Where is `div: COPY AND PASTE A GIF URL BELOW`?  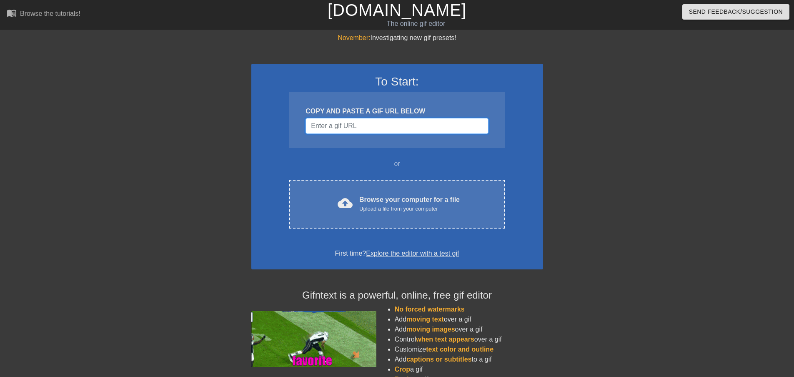 div: COPY AND PASTE A GIF URL BELOW is located at coordinates (397, 111).